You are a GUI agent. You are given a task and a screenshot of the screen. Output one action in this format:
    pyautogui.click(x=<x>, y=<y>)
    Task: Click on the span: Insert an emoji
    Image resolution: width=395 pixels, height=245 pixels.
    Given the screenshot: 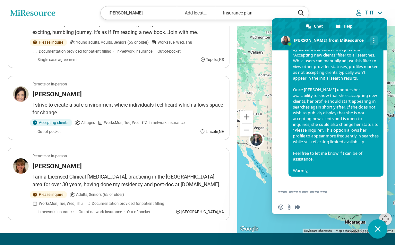 What is the action you would take?
    pyautogui.click(x=281, y=207)
    